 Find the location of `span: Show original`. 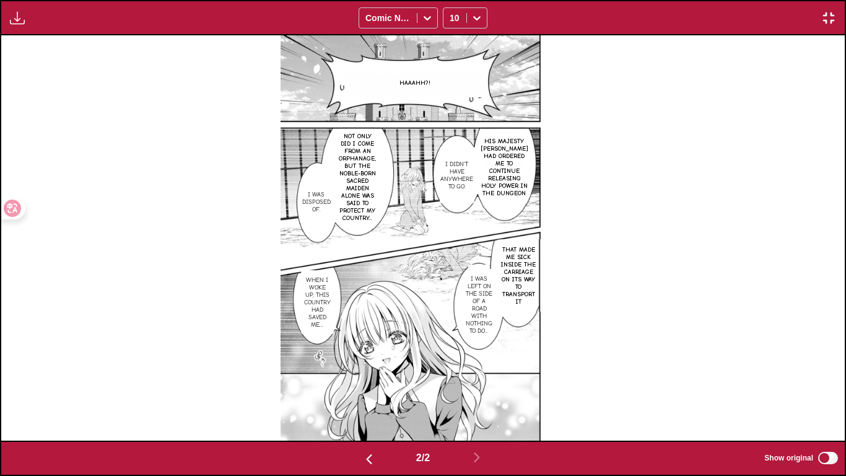

span: Show original is located at coordinates (789, 458).